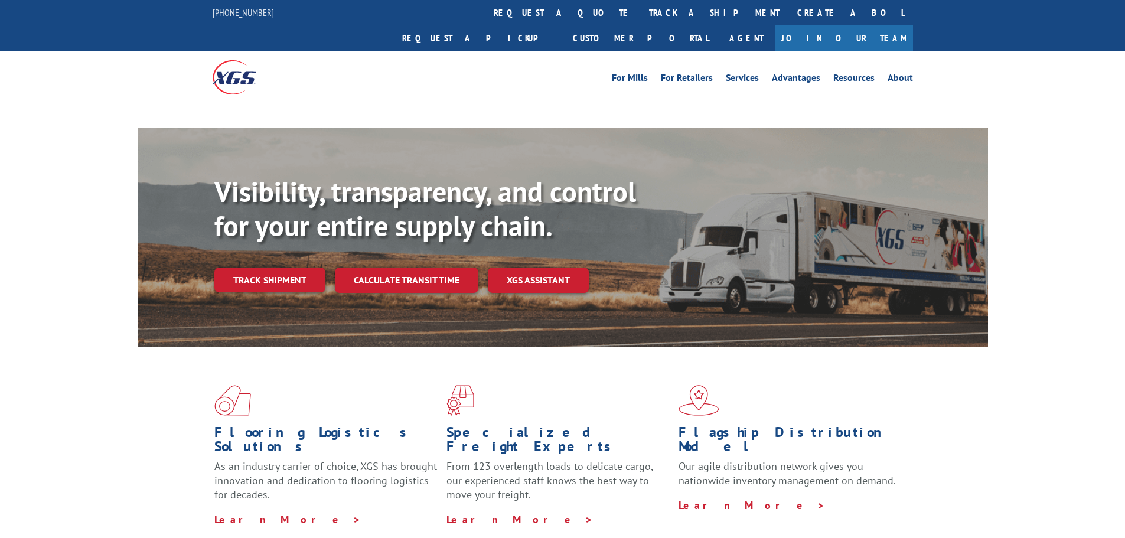 The height and width of the screenshot is (538, 1125). Describe the element at coordinates (538, 280) in the screenshot. I see `a: XGS ASSISTANT` at that location.